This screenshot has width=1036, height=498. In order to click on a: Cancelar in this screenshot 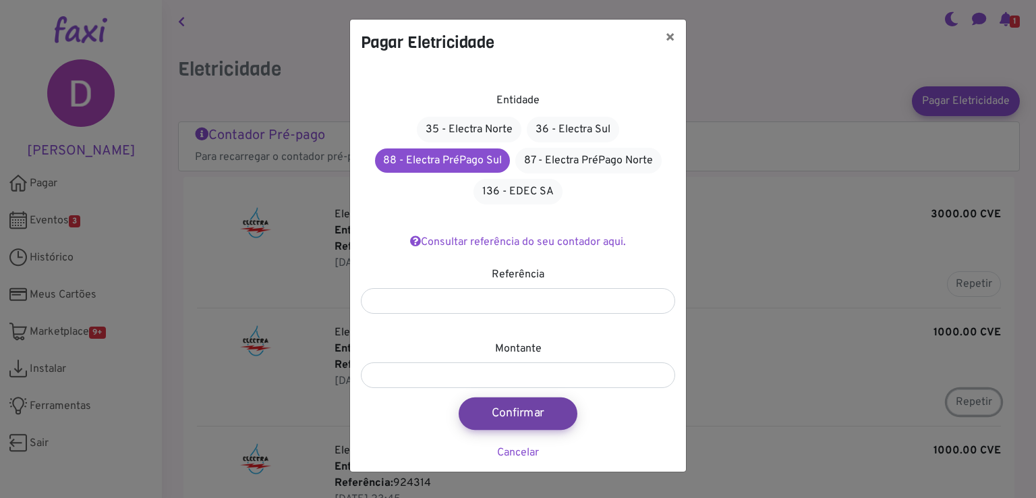, I will do `click(518, 452)`.